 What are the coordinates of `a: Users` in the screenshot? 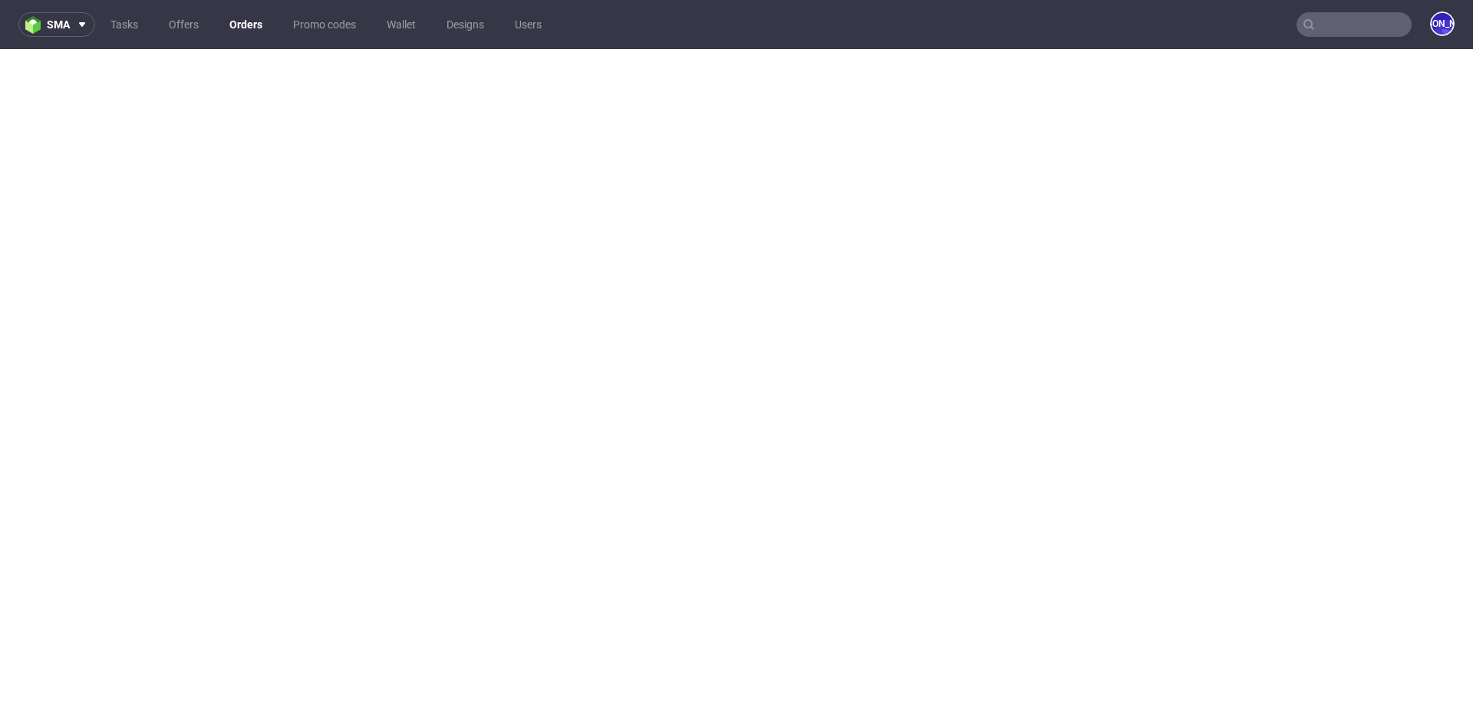 It's located at (528, 25).